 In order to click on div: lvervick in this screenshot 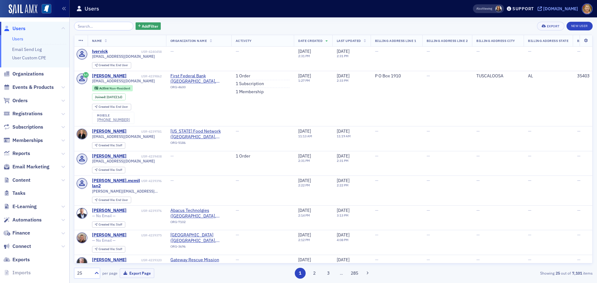, I will do `click(100, 52)`.